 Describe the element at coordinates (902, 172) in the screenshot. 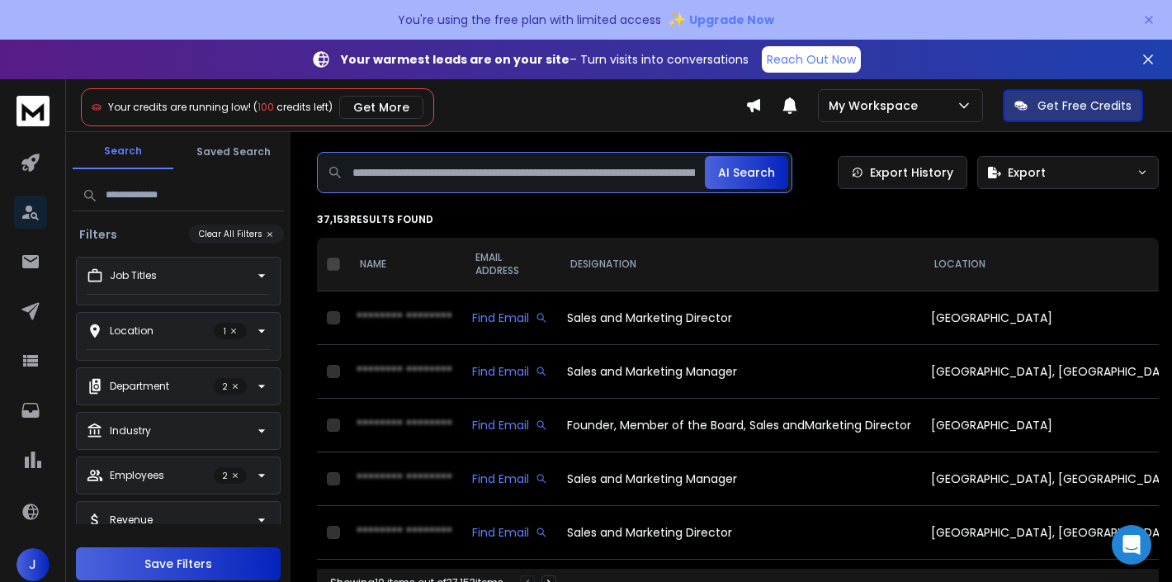

I see `a: Export History` at that location.